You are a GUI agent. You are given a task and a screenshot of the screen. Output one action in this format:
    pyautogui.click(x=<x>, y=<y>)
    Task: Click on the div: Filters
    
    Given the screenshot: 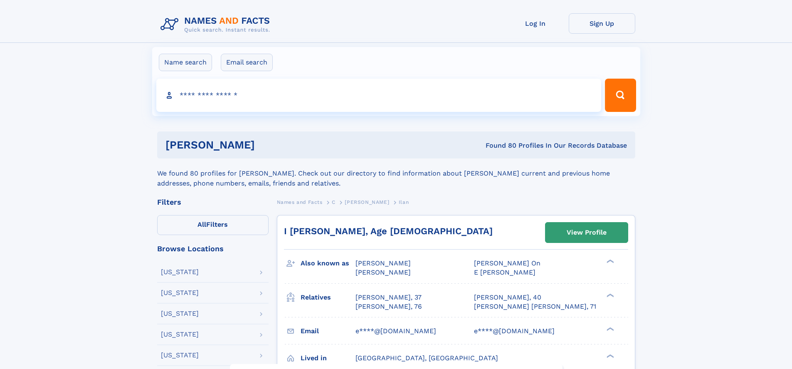 What is the action you would take?
    pyautogui.click(x=213, y=202)
    